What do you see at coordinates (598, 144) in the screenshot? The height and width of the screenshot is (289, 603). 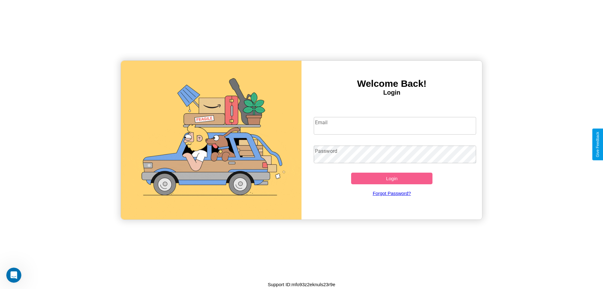 I see `div: Give Feedback` at bounding box center [598, 144].